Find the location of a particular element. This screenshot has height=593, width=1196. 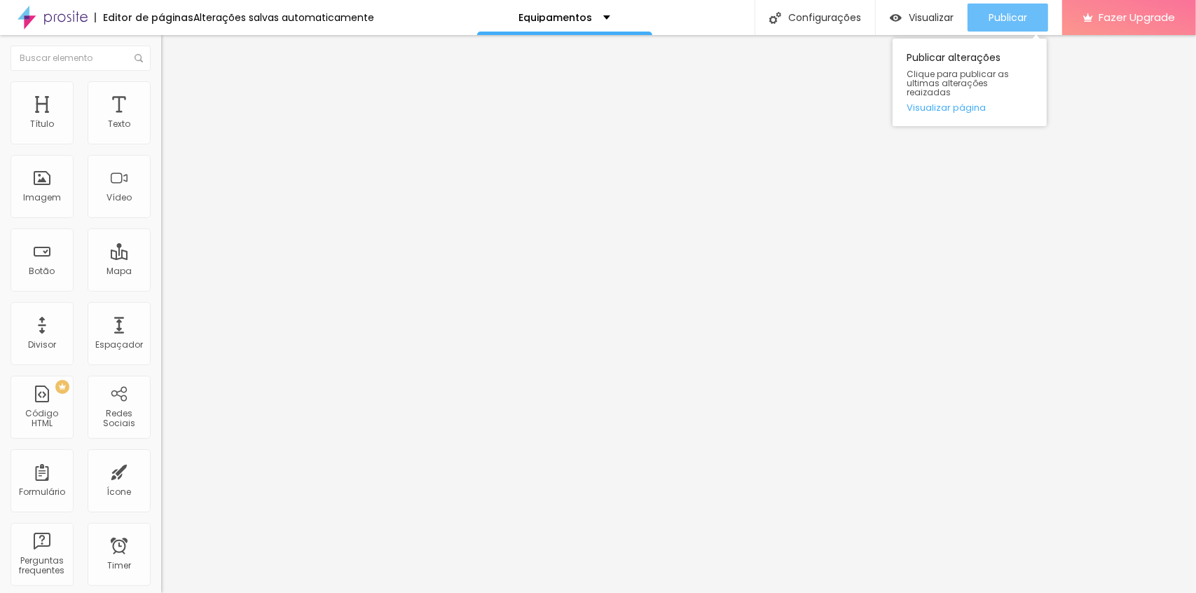

a: Visualizar página is located at coordinates (970, 107).